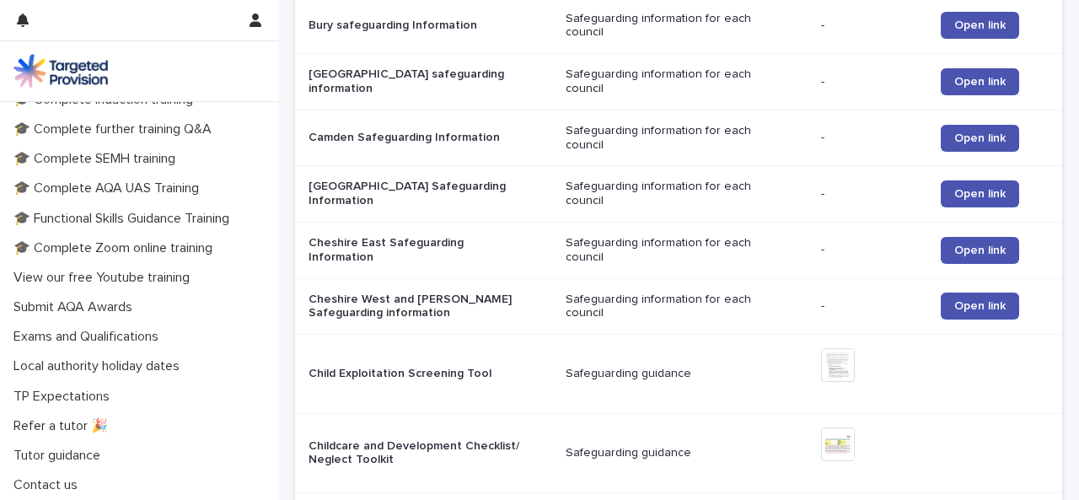 Image resolution: width=1079 pixels, height=500 pixels. What do you see at coordinates (679, 374) in the screenshot?
I see `tr: Child Exploitation Screening ToolSafeguarding guidance` at bounding box center [679, 374].